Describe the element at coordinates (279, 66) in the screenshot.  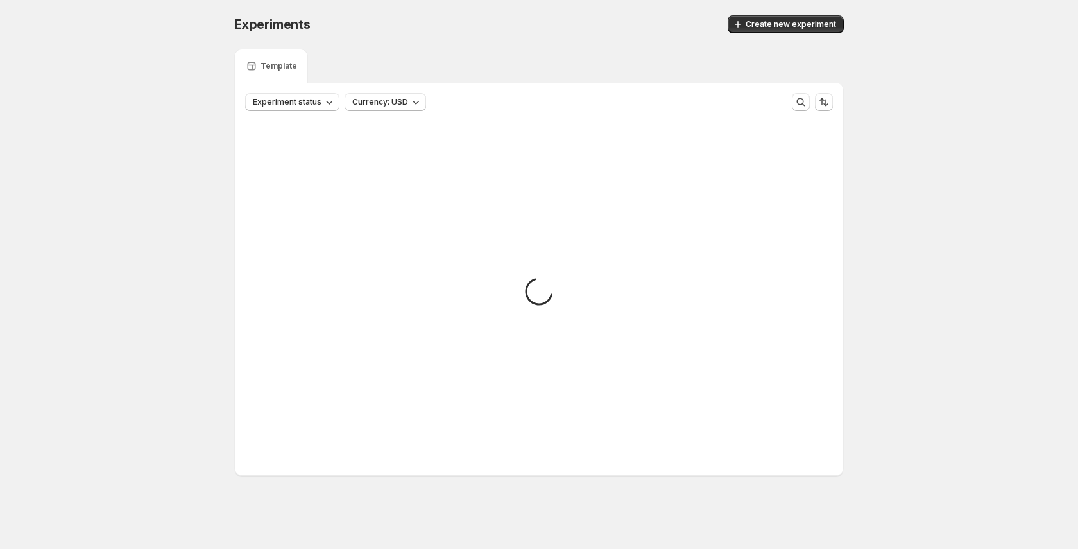
I see `p: Template` at that location.